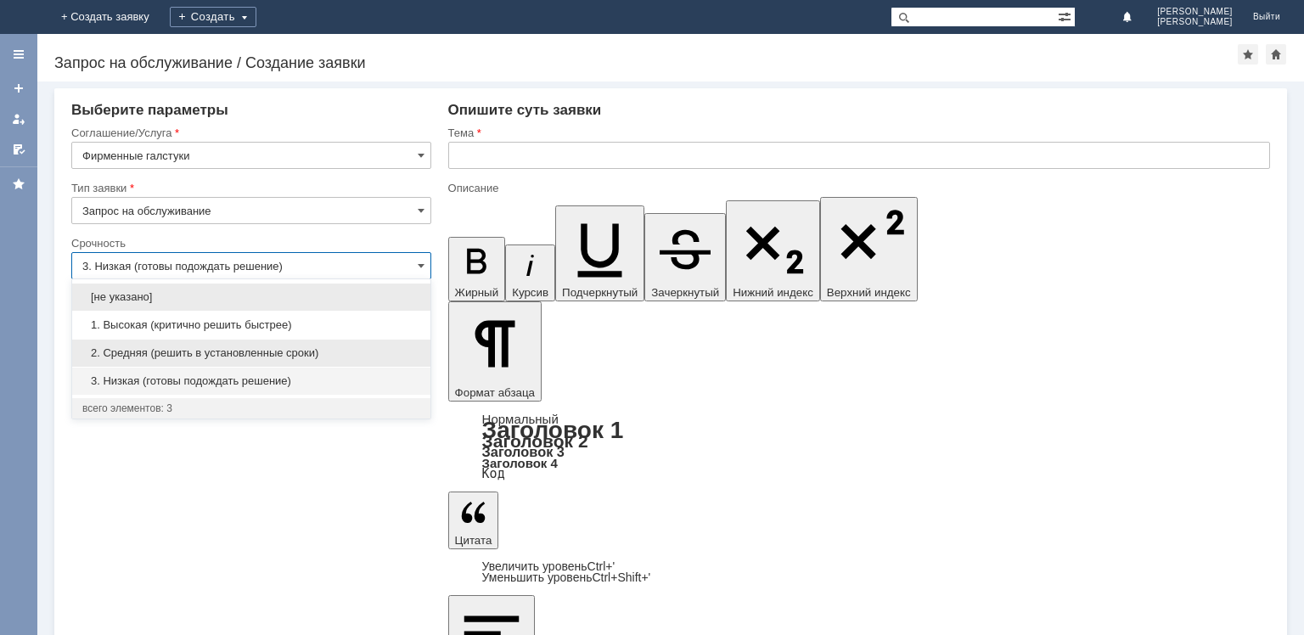  What do you see at coordinates (621, 578) in the screenshot?
I see `span: Ctrl+Shift+'` at bounding box center [621, 578].